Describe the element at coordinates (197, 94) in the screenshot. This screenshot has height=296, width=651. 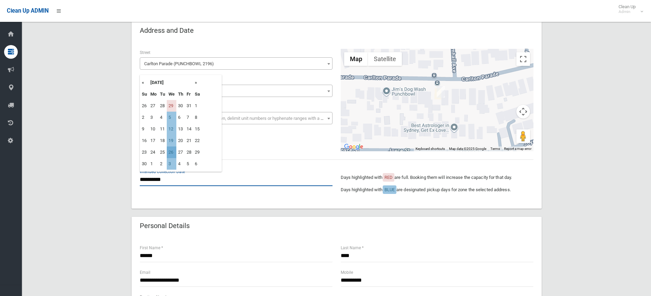
I see `th: Sa` at that location.